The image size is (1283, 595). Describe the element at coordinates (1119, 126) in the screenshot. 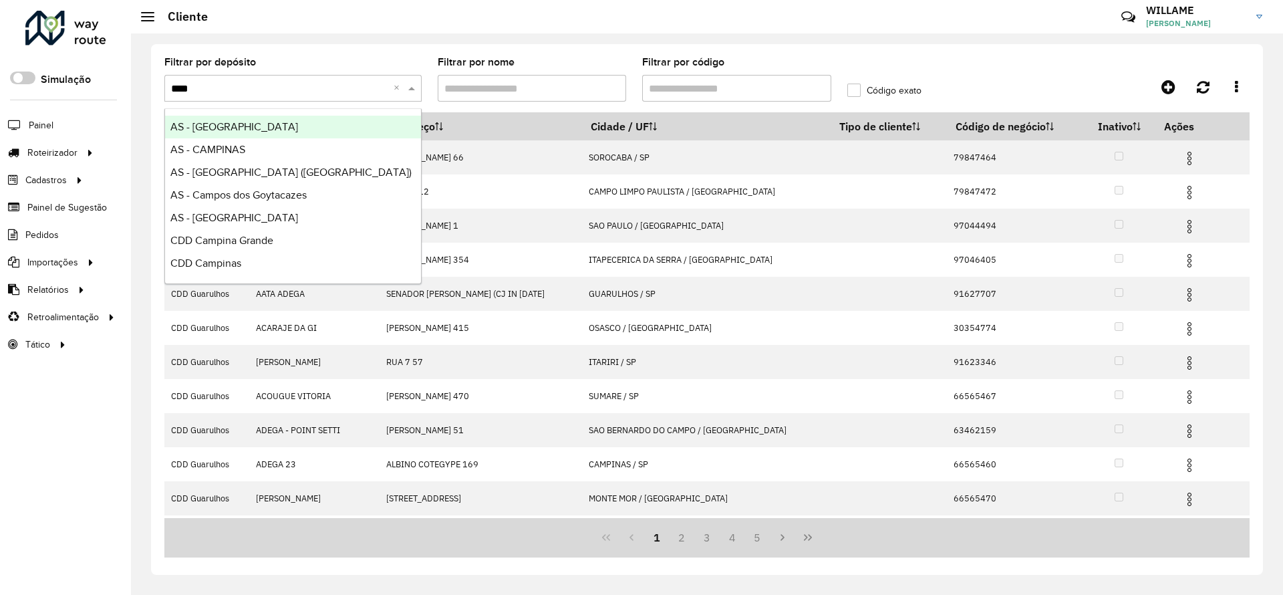

I see `th: Inativo` at that location.